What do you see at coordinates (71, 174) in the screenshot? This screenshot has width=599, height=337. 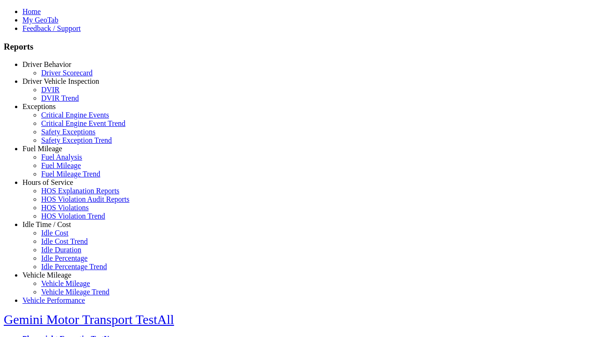 I see `a: Fuel Mileage Trend` at bounding box center [71, 174].